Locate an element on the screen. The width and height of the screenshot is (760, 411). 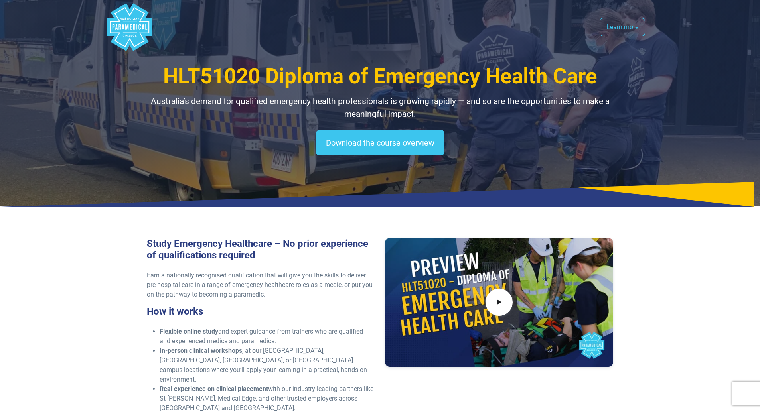
p: Australia’s demand for qualified emergency health professionals is growing rapidly — and so are t... is located at coordinates (380, 108).